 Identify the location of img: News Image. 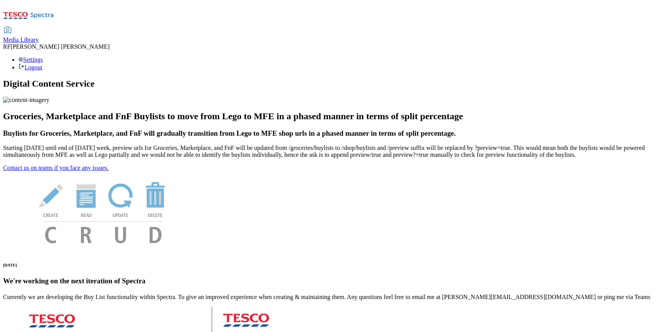
(103, 211).